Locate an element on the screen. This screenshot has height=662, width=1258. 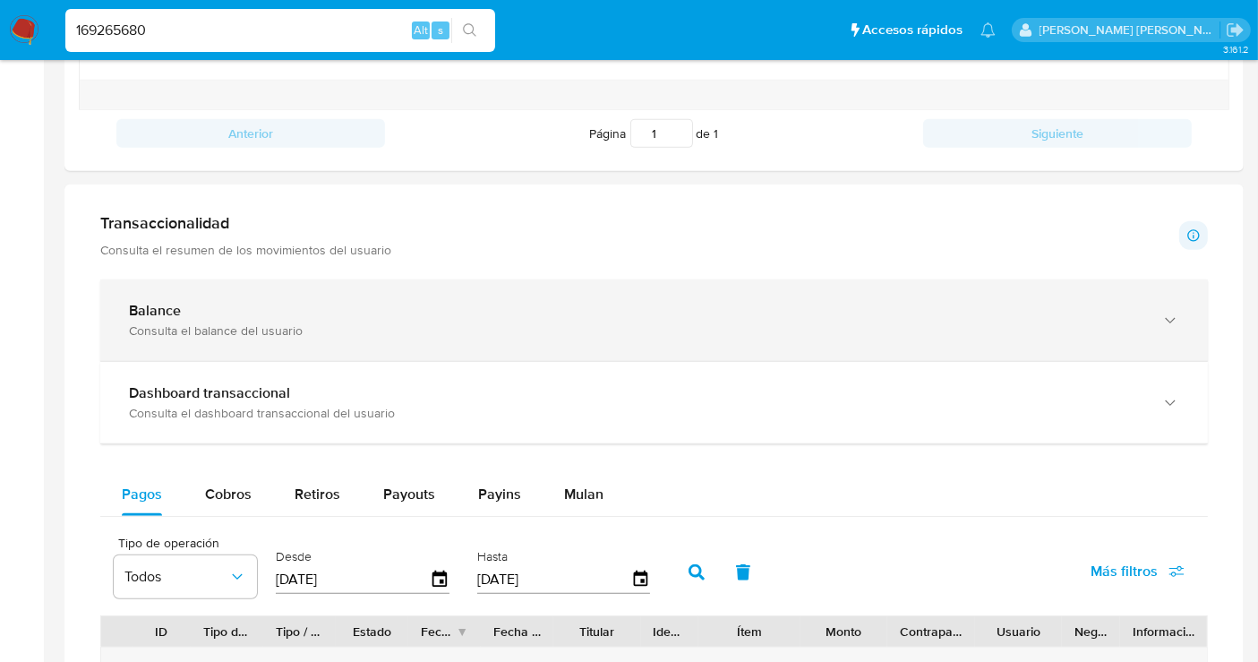
span: Página de is located at coordinates (655, 133).